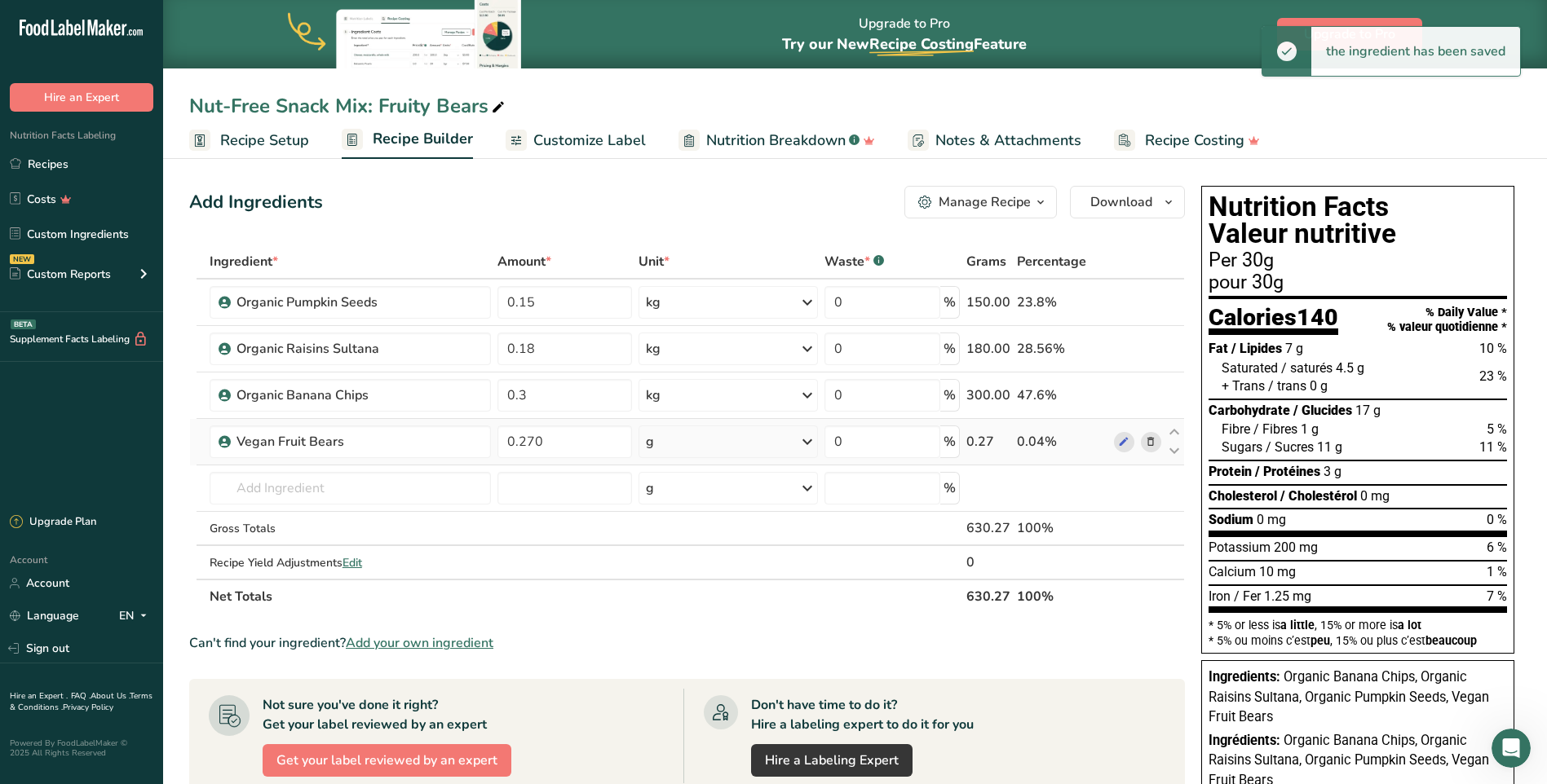  Describe the element at coordinates (1497, 429) in the screenshot. I see `span: 5 %` at that location.